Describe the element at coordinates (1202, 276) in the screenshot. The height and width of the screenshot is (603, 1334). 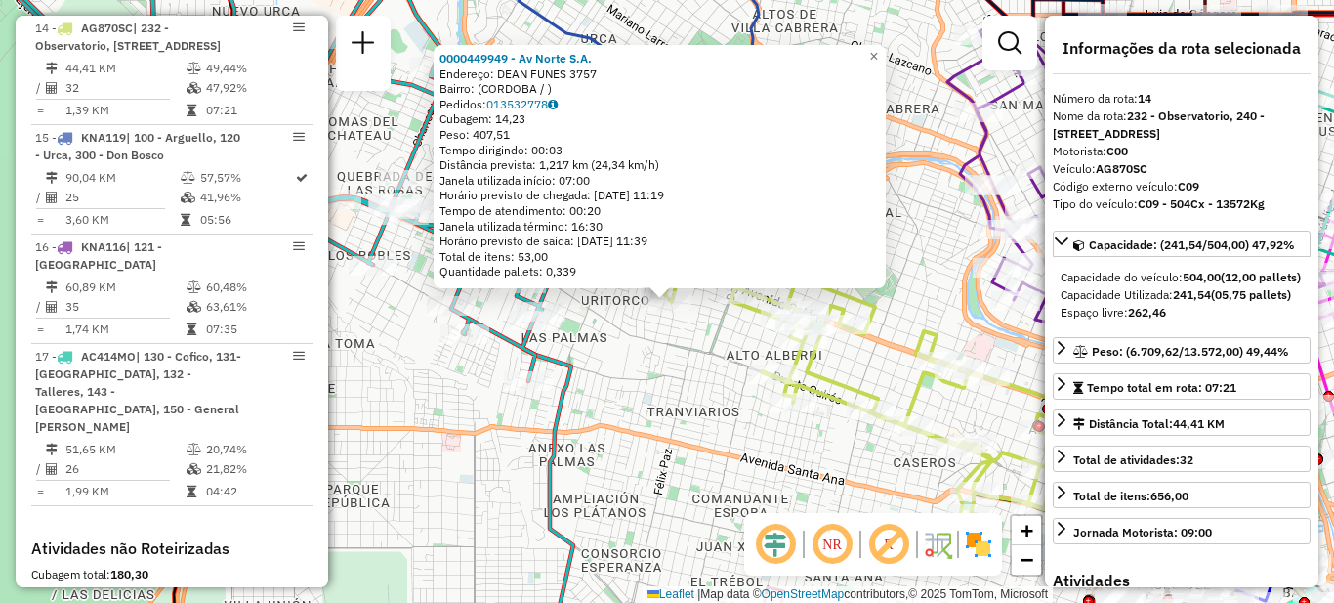
I see `strong: 504,00` at that location.